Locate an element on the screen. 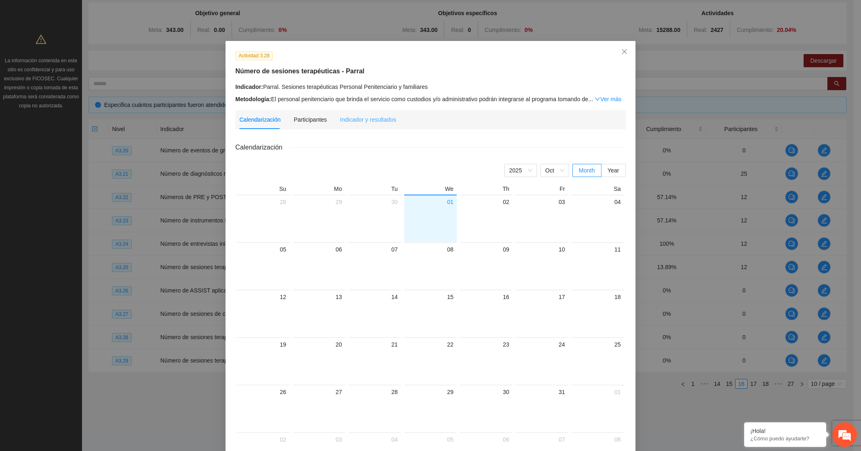 This screenshot has width=861, height=451. td: 2025-10-17 is located at coordinates (542, 314).